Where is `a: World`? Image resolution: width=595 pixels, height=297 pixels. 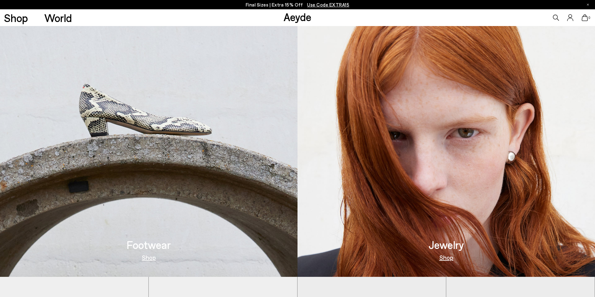 a: World is located at coordinates (58, 18).